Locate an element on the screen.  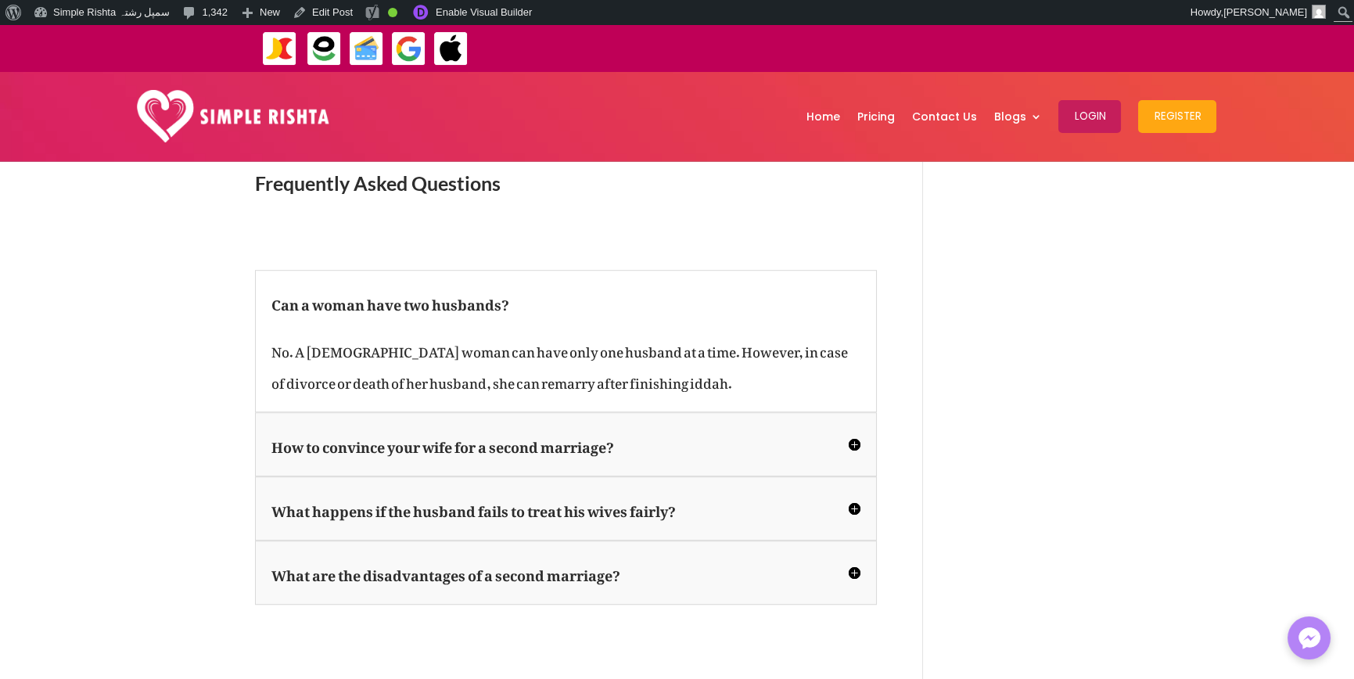
img: logo_orange.svg is located at coordinates (31, 31).